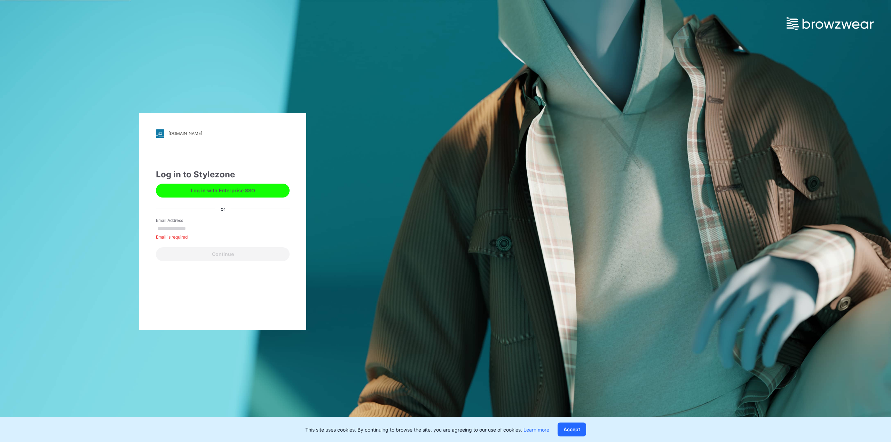  What do you see at coordinates (536, 430) in the screenshot?
I see `a: Learn more` at bounding box center [536, 430].